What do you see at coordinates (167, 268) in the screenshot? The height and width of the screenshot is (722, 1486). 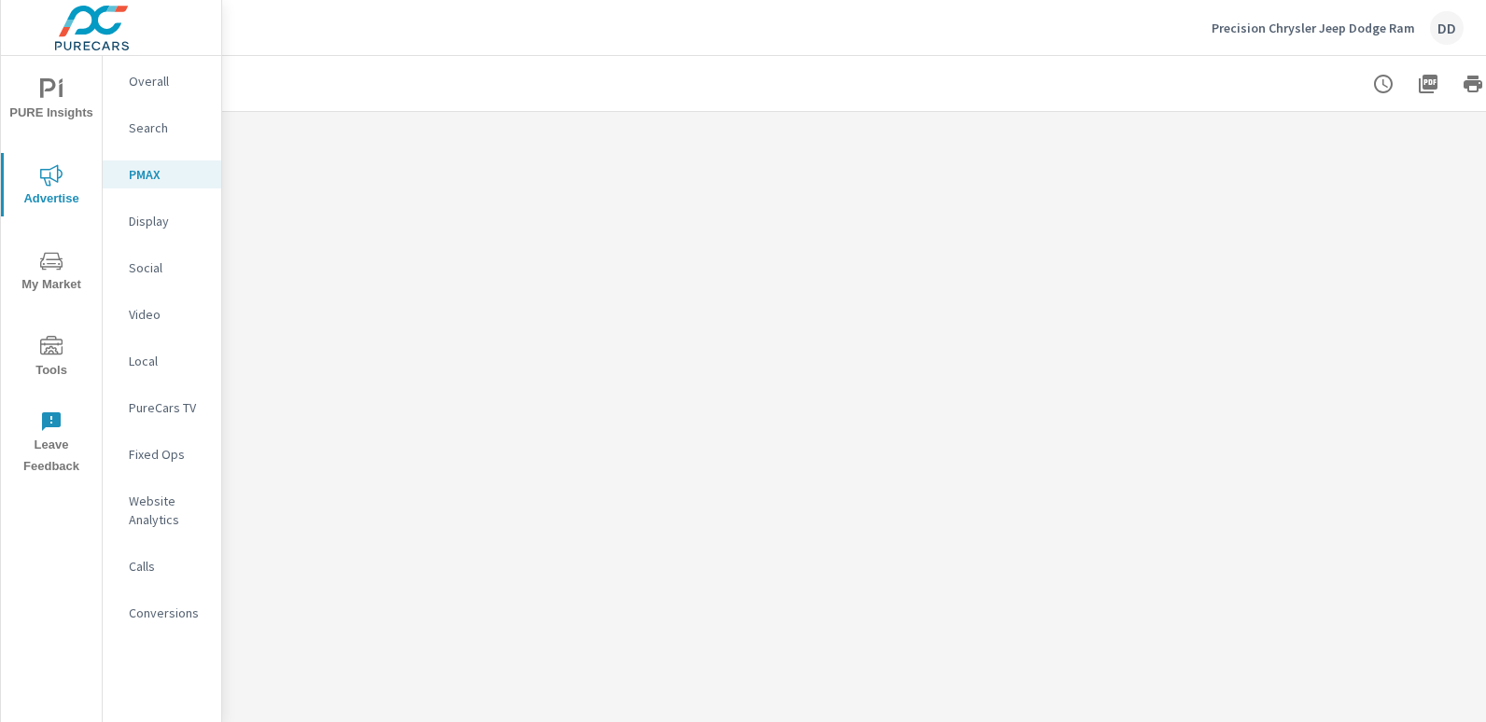 I see `p: Social` at bounding box center [167, 268].